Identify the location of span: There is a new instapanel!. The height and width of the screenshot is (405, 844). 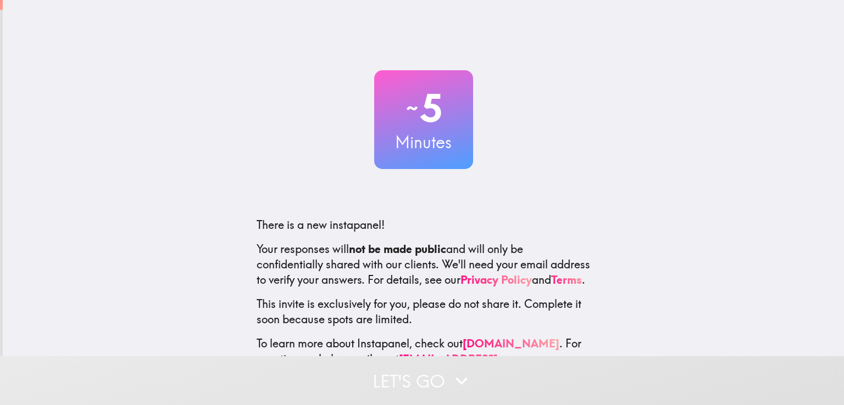
(320, 225).